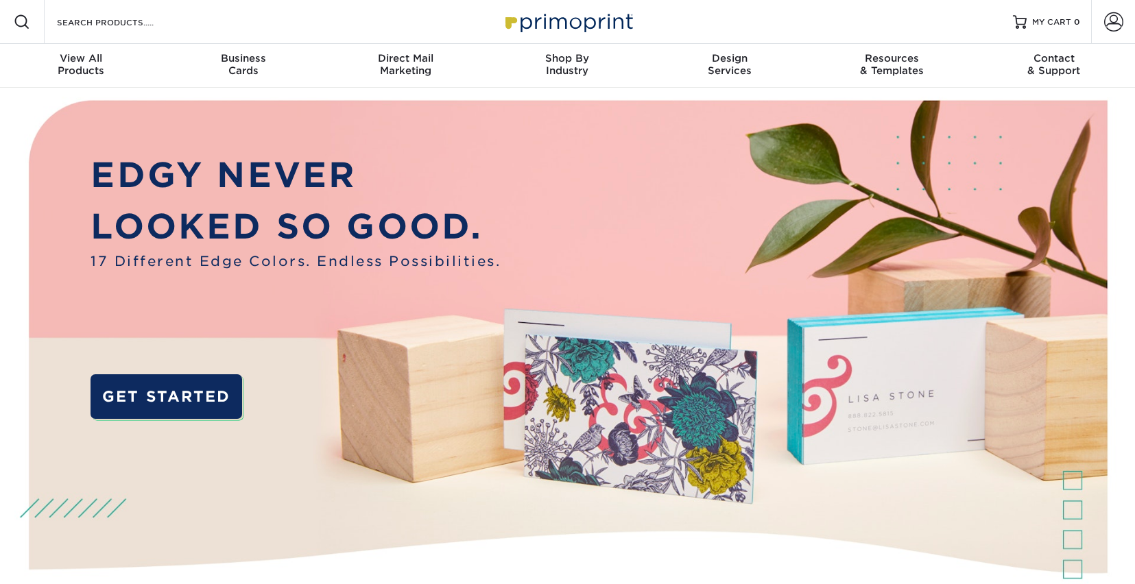  I want to click on a: DesignServices, so click(730, 66).